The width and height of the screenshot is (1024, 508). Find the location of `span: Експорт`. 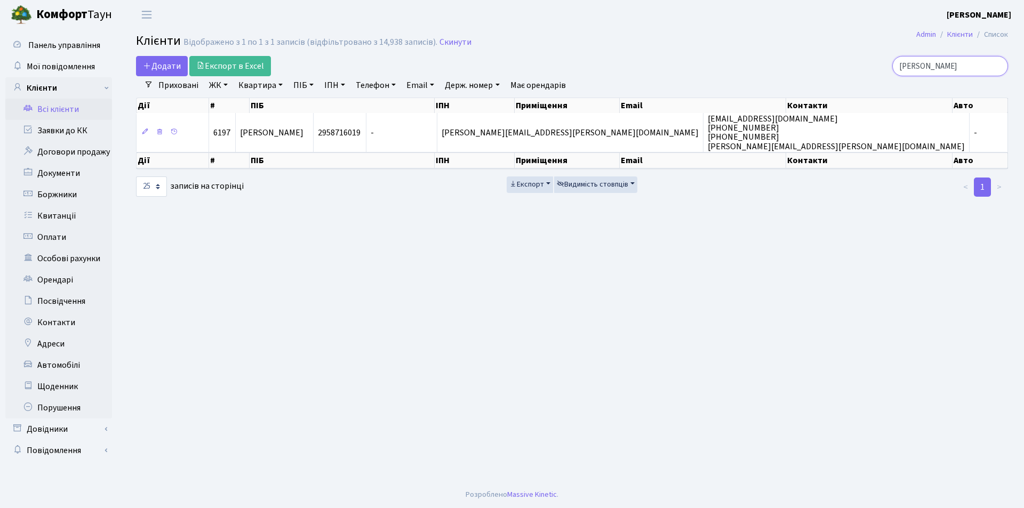

span: Експорт is located at coordinates (526, 184).